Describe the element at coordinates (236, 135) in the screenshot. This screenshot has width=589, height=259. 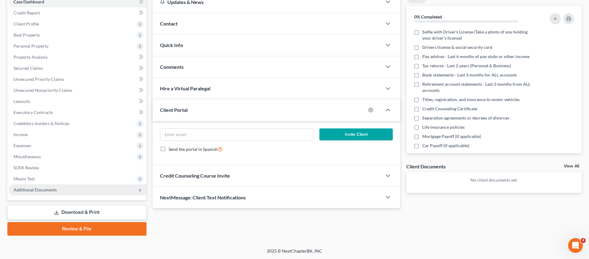
I see `input: Enter email` at that location.